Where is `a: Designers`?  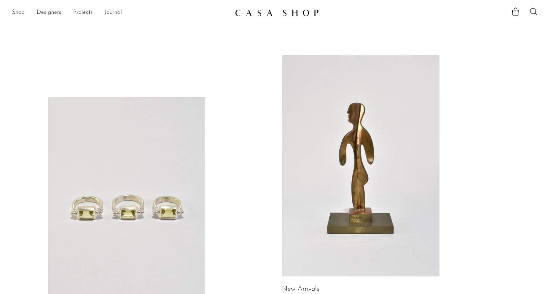 a: Designers is located at coordinates (49, 13).